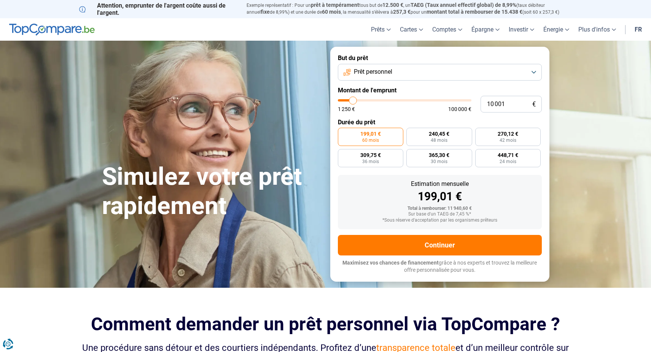 The height and width of the screenshot is (352, 651). I want to click on p: grâce à nos experts et trouvez la meilleure offre personnalisée pour vous., so click(440, 267).